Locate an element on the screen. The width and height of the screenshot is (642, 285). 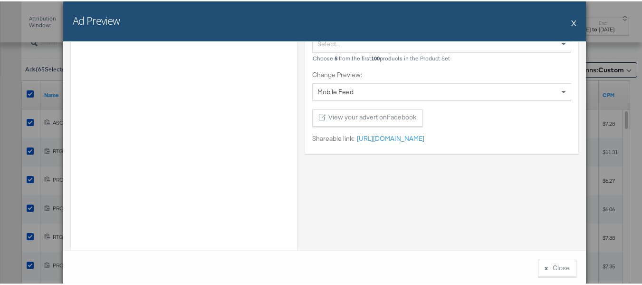
b: 100 is located at coordinates (375, 57).